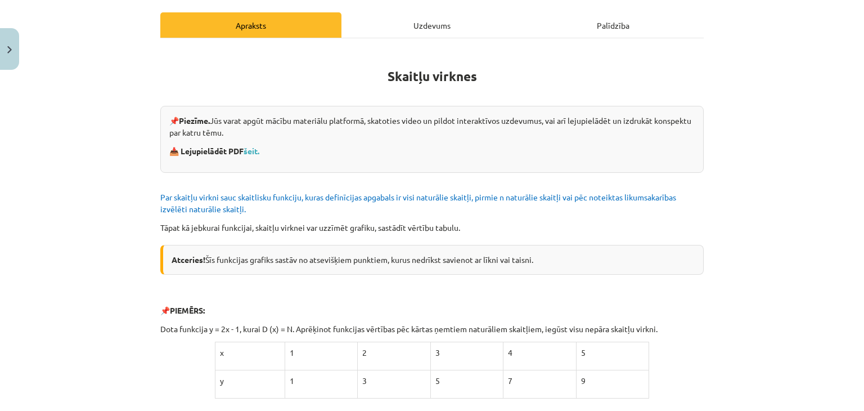  I want to click on p: Dota funkcija y = 2x - 1, kurai D (x) = N. Aprēķinot funkcijas vērtības pēc kārtas ņemtiem naturā..., so click(432, 329).